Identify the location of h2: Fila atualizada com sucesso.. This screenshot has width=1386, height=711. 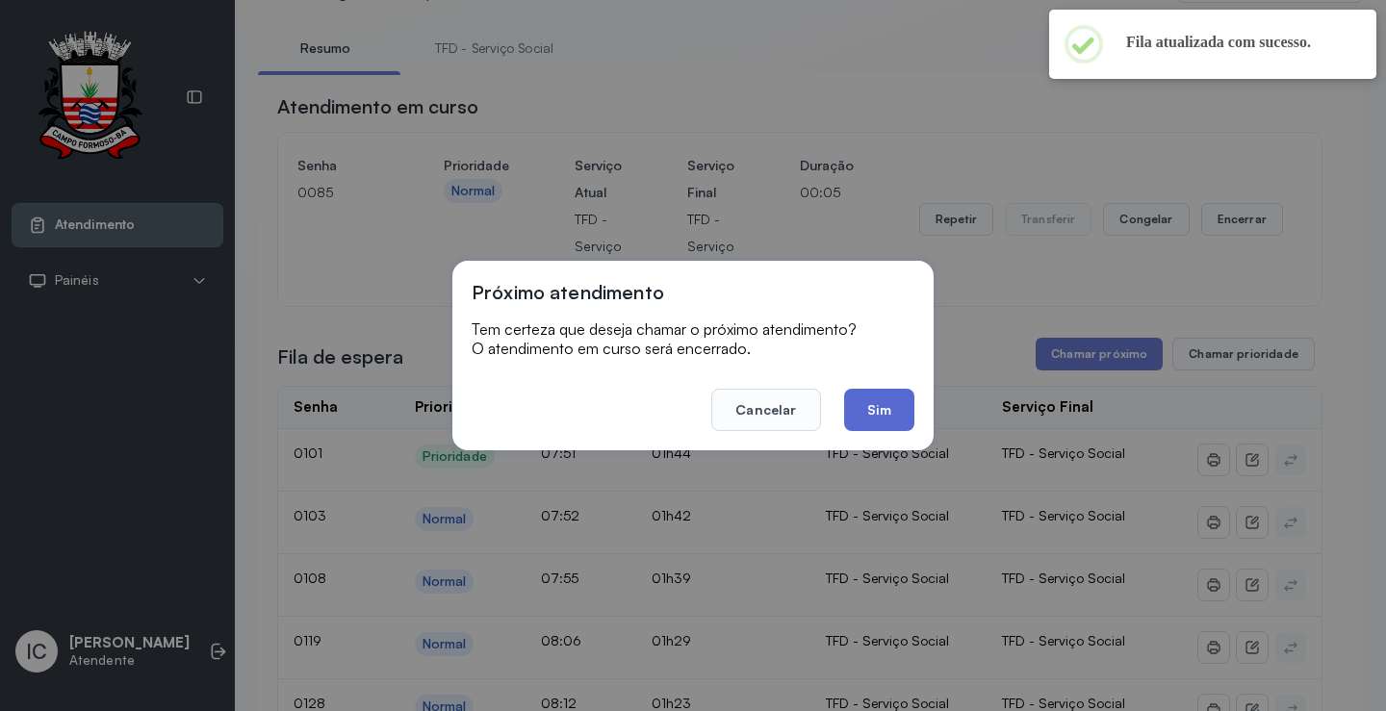
(1236, 42).